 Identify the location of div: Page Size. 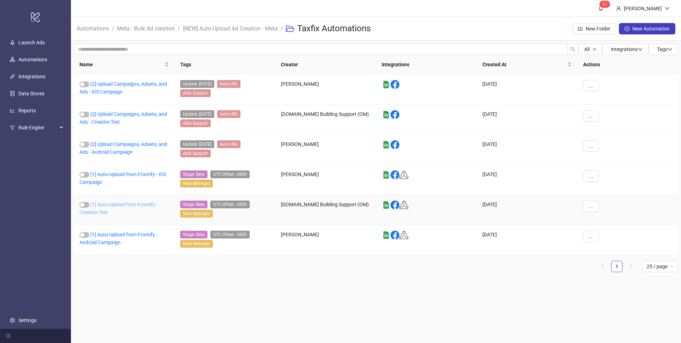
(660, 267).